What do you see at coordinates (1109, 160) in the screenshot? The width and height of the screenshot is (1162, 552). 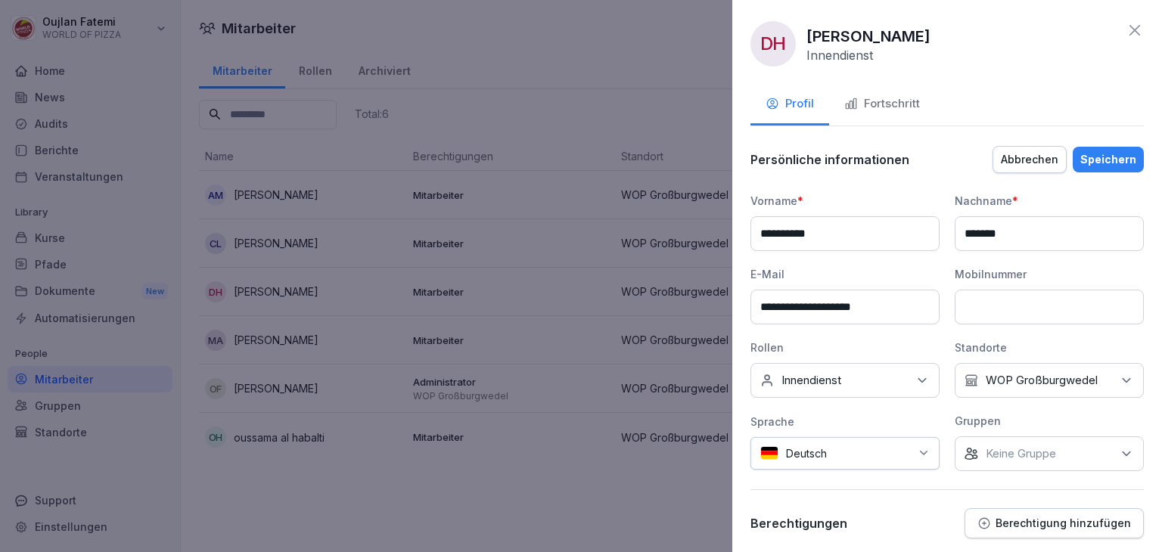 I see `button: Speichern` at bounding box center [1109, 160].